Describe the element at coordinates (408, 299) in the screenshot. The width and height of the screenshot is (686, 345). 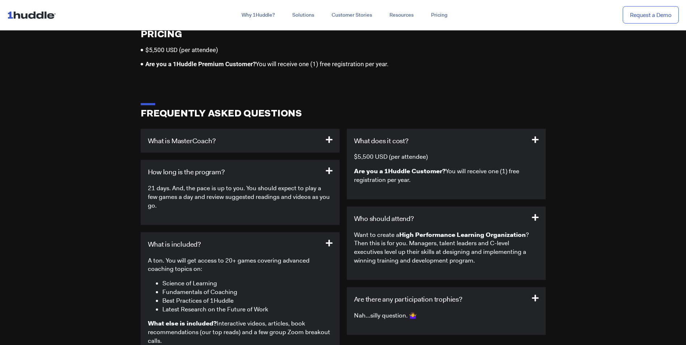
I see `a: Are there any participation trophies?` at that location.